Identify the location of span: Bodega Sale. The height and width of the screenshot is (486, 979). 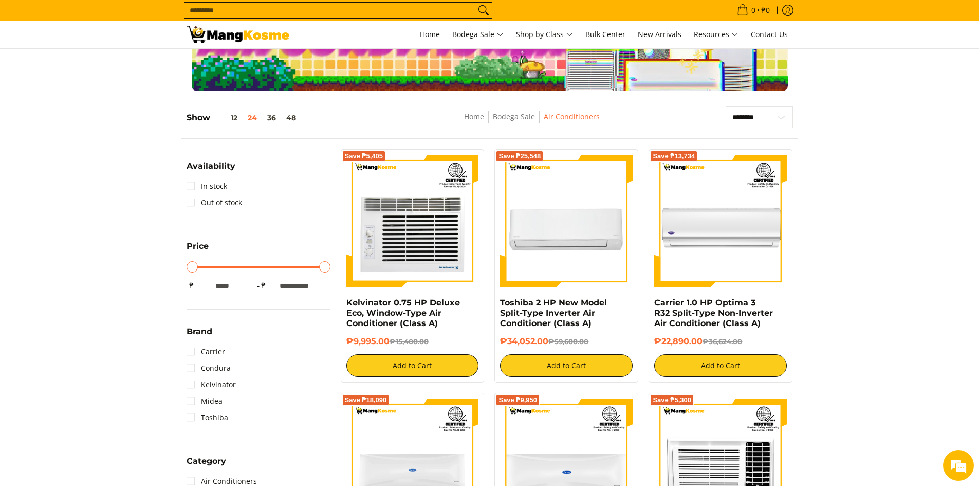
(478, 34).